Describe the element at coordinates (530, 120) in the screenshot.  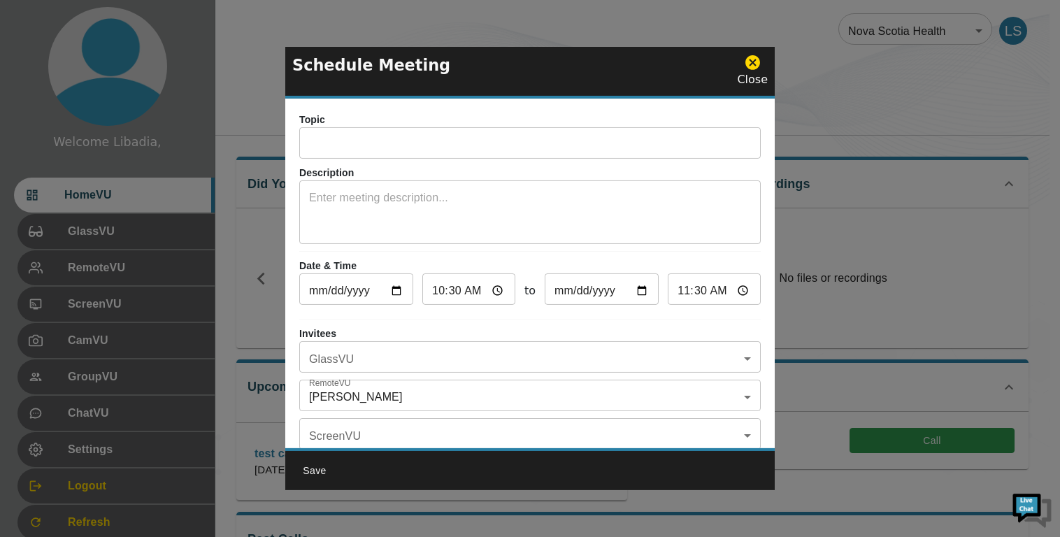
I see `p: Topic` at that location.